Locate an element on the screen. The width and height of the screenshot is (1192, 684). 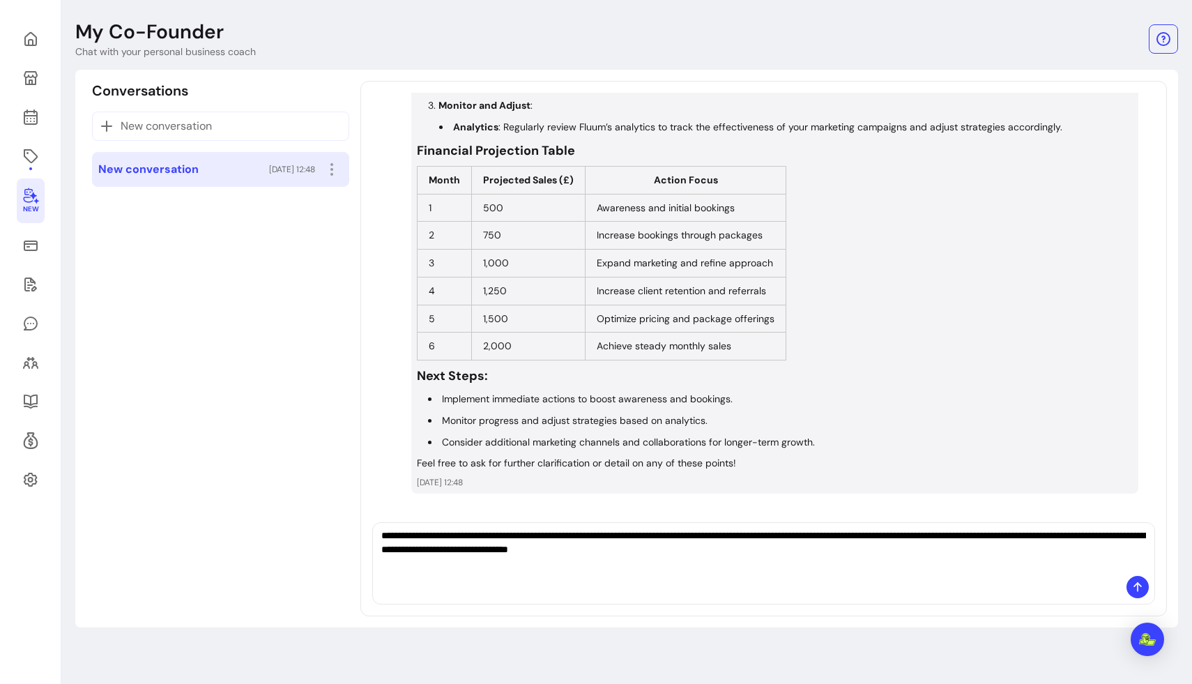
a: Waivers is located at coordinates (31, 284).